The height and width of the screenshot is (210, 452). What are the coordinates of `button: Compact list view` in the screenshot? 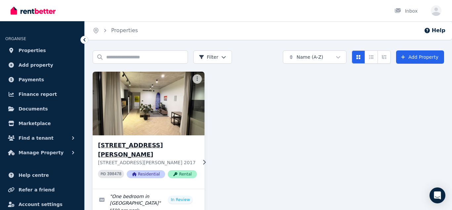 It's located at (372, 57).